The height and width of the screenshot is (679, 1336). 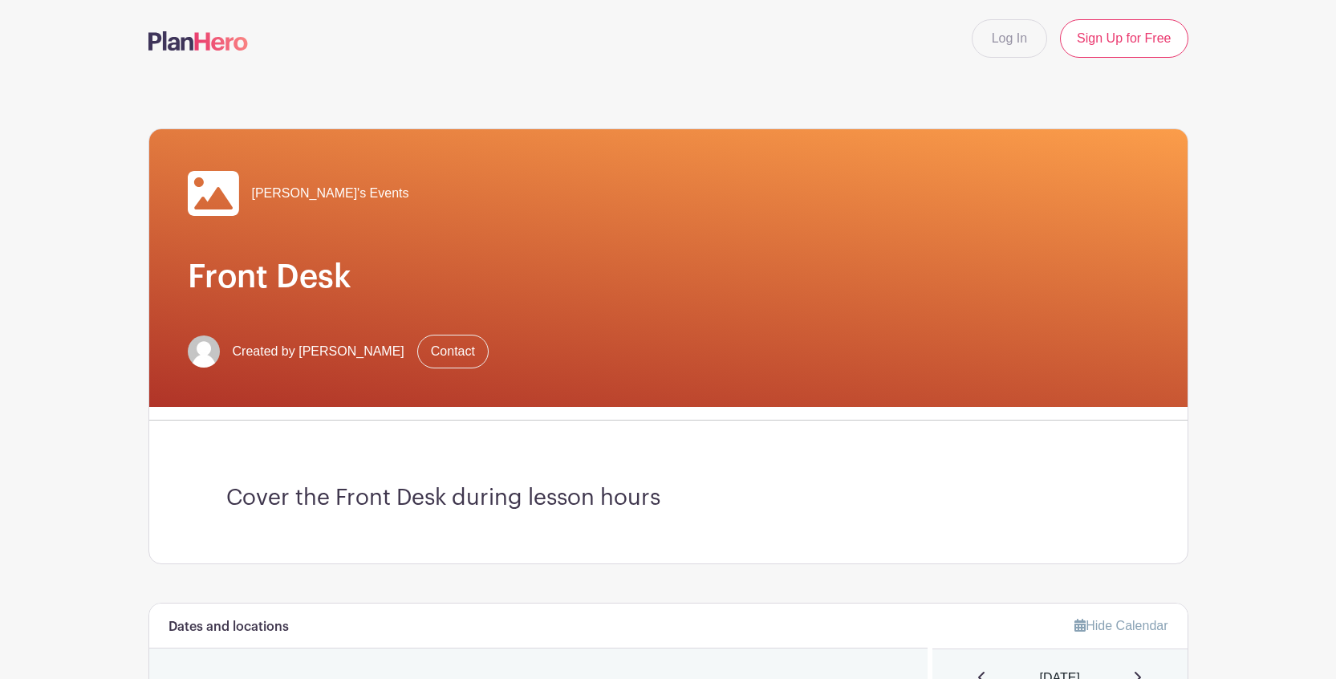 What do you see at coordinates (1123, 39) in the screenshot?
I see `a: Sign Up for Free` at bounding box center [1123, 39].